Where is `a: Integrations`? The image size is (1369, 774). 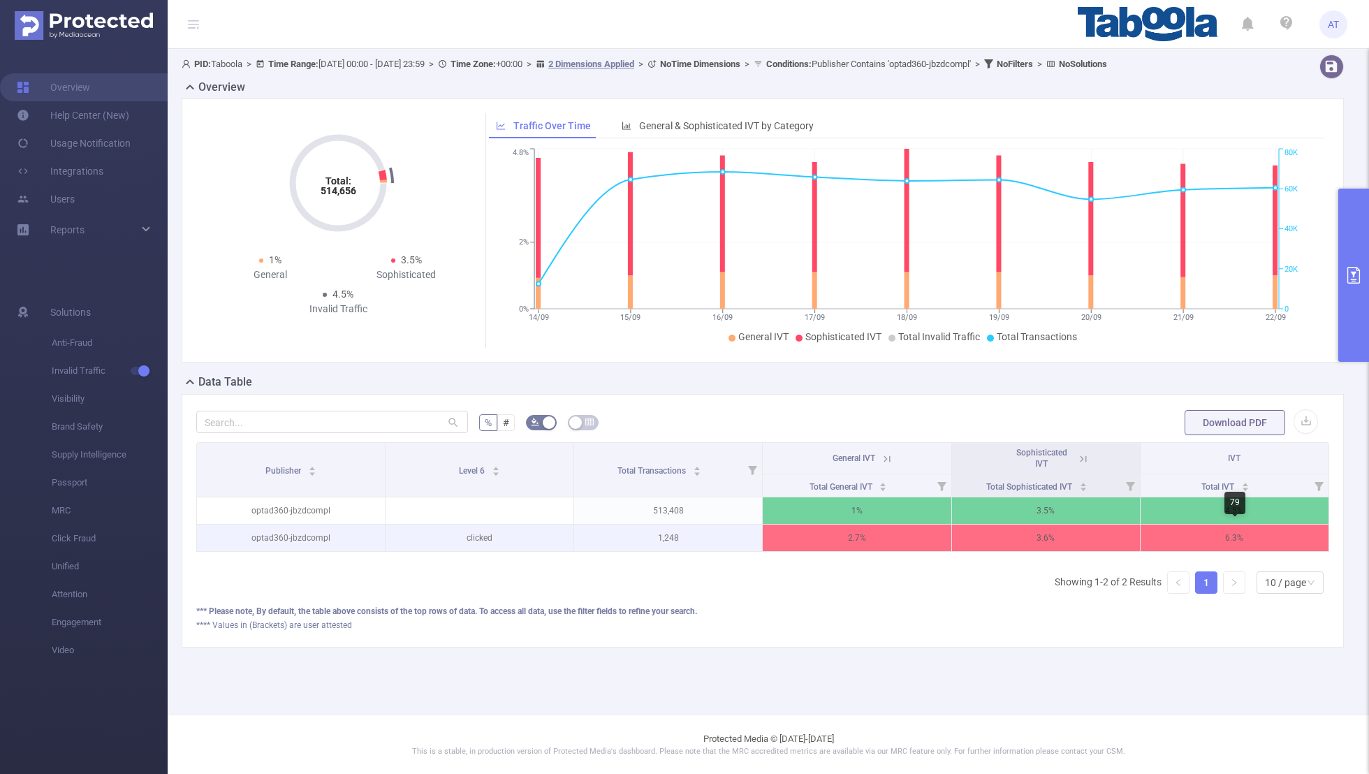
a: Integrations is located at coordinates (60, 171).